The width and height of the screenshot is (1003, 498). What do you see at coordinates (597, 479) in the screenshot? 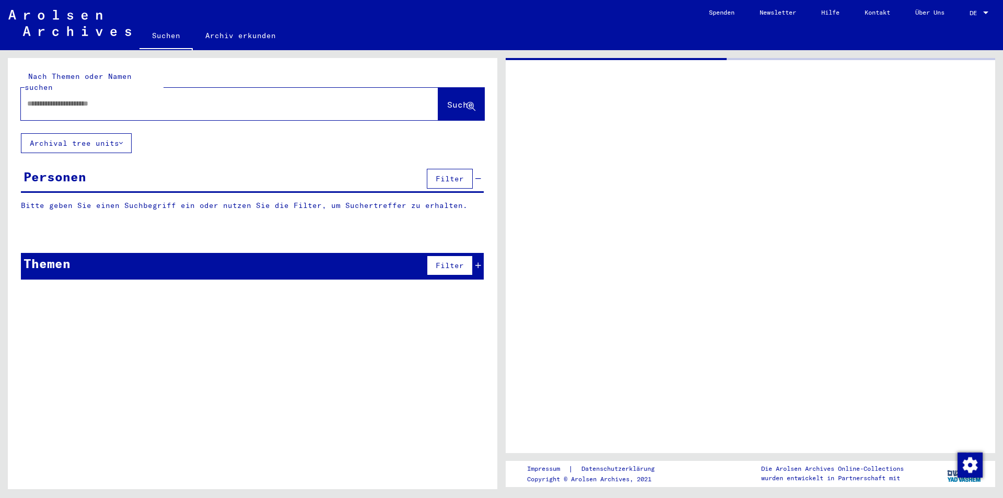
I see `p: Copyright © Arolsen Archives, 2021` at bounding box center [597, 479].